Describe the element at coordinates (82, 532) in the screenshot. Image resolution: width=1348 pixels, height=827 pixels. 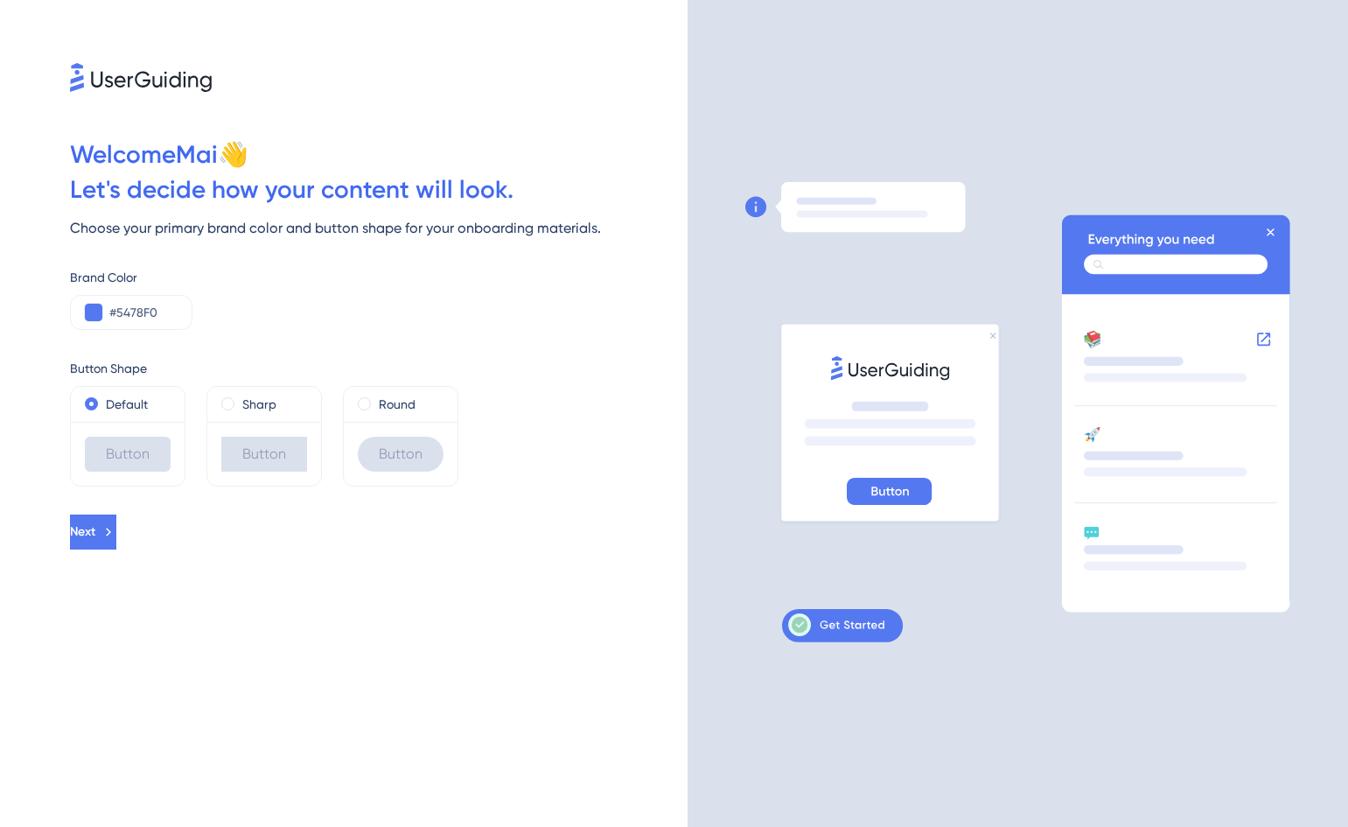
I see `span: Next` at that location.